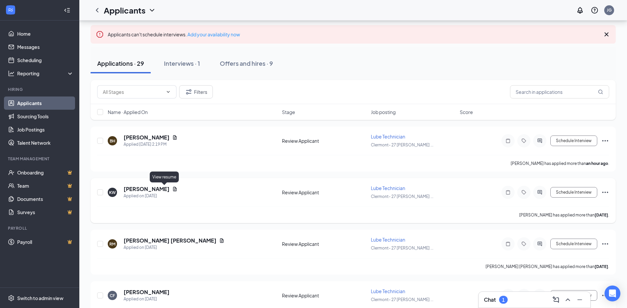 This screenshot has width=627, height=308. What do you see at coordinates (579, 300) in the screenshot?
I see `button: Minimize` at bounding box center [579, 300].